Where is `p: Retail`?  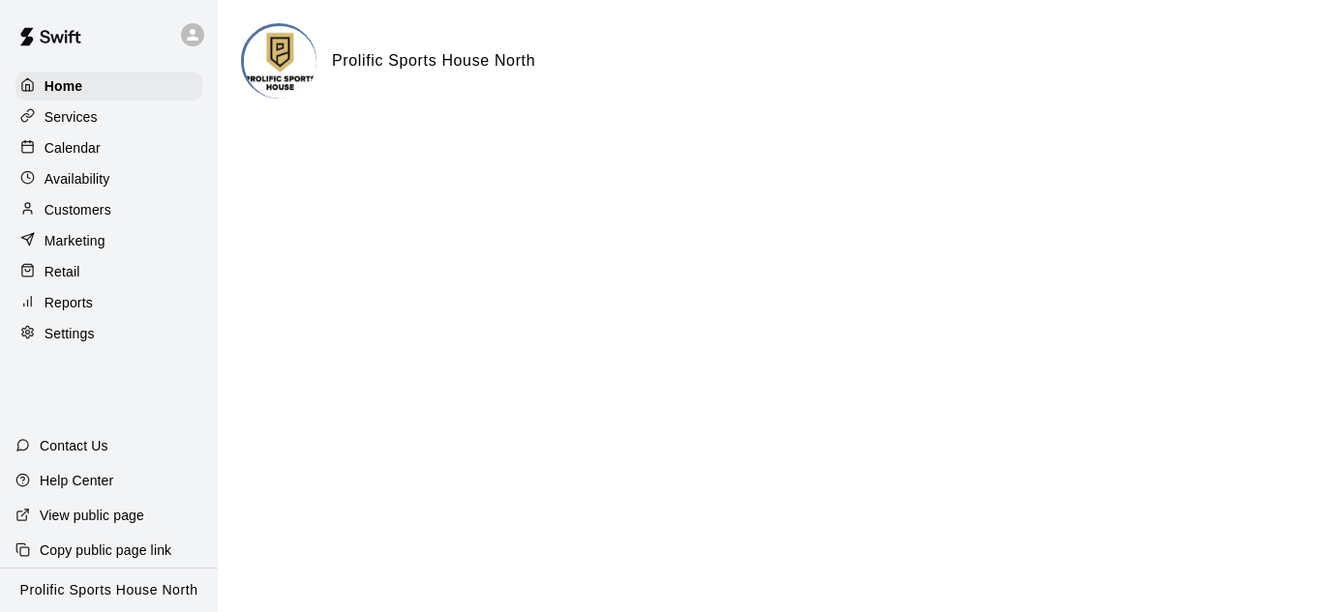 p: Retail is located at coordinates (62, 272).